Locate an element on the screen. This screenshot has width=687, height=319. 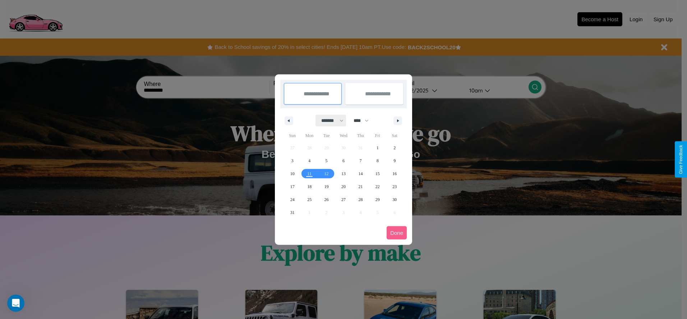
button: 26 is located at coordinates (326, 200).